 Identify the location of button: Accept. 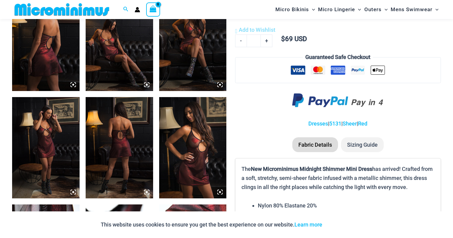
(340, 225).